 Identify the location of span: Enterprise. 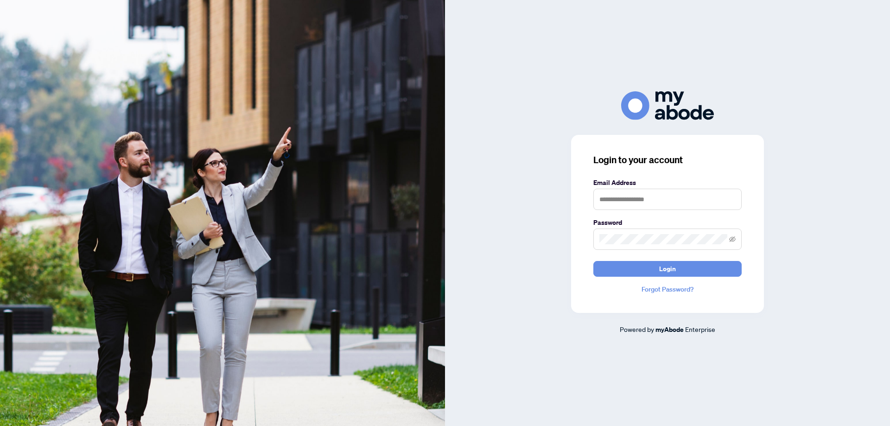
(700, 329).